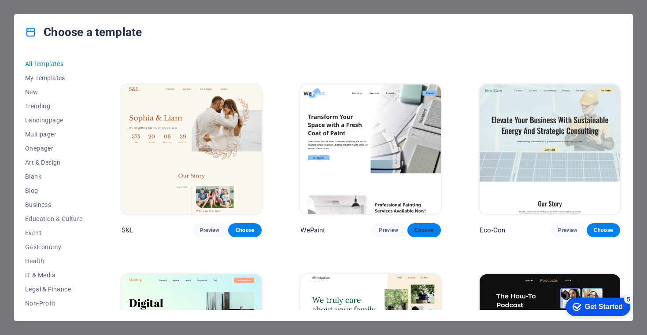  Describe the element at coordinates (54, 120) in the screenshot. I see `button: Landingpage` at that location.